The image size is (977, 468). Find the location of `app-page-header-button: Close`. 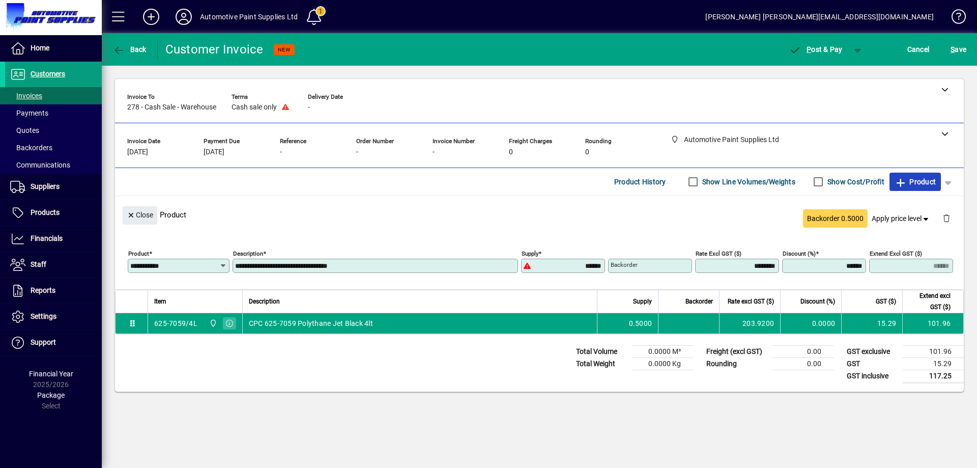

app-page-header-button: Close is located at coordinates (140, 215).